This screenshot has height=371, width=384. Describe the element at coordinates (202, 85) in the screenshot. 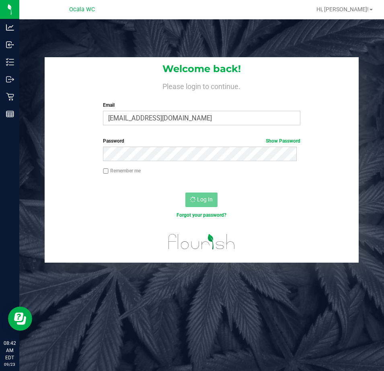

I see `h4: Please login to continue.` at that location.